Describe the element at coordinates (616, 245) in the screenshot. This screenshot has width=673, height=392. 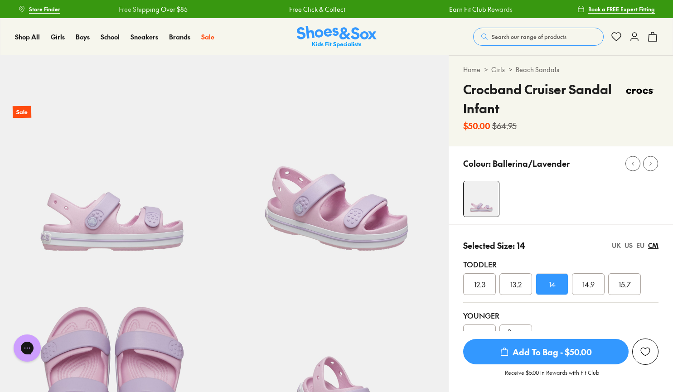
I see `div: UK` at that location.